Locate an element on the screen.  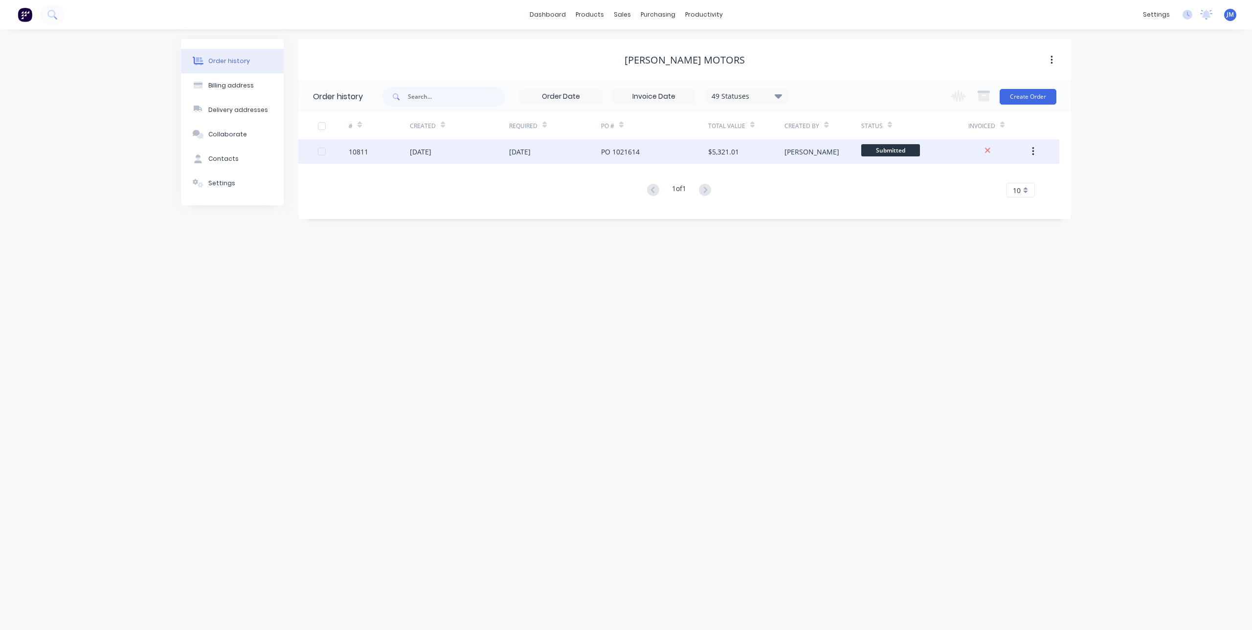
div: Delivery addresses is located at coordinates (238, 110).